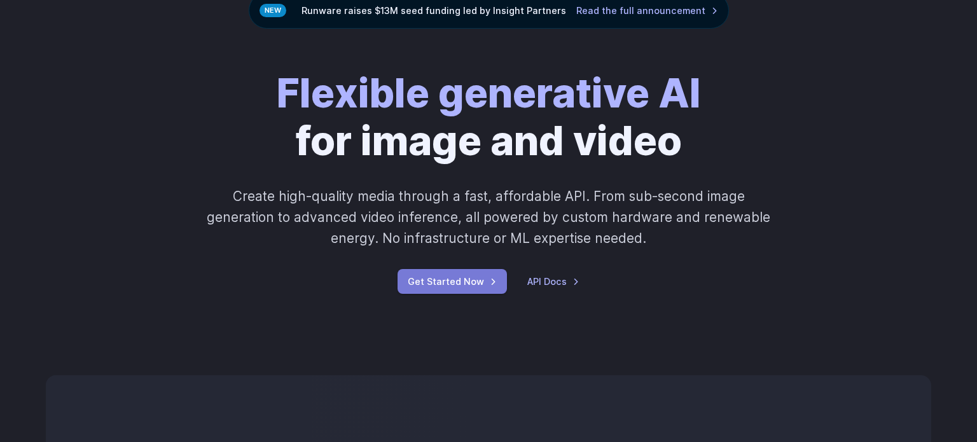  I want to click on a: API Docs, so click(553, 281).